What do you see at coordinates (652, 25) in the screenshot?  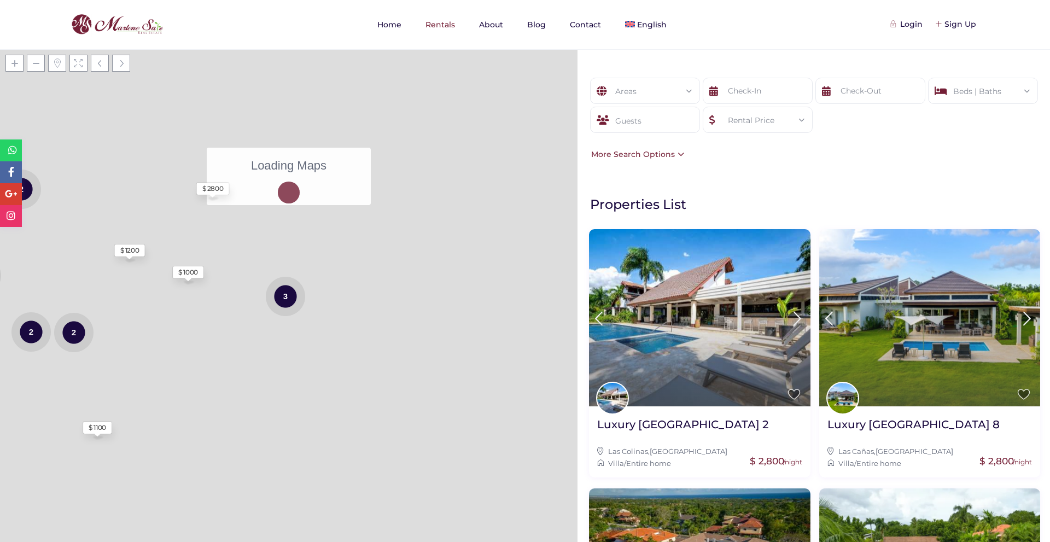 I see `span: English` at bounding box center [652, 25].